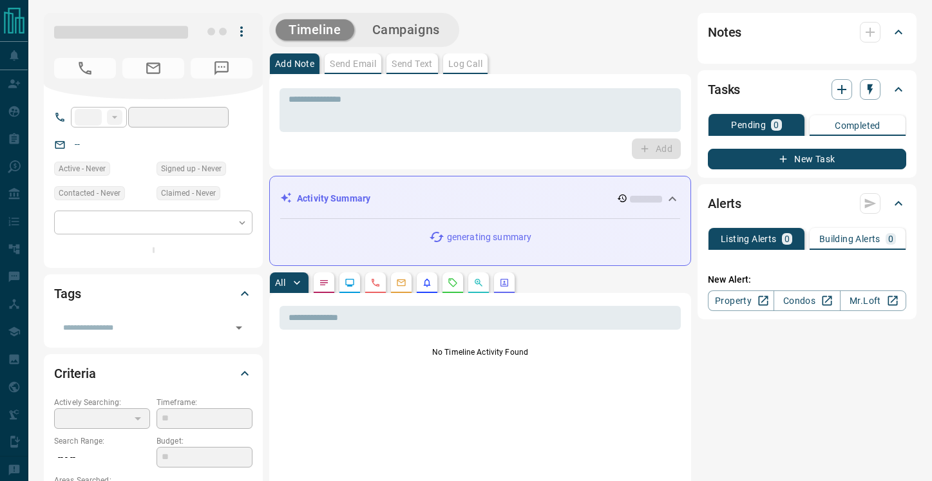 This screenshot has width=932, height=481. Describe the element at coordinates (239, 328) in the screenshot. I see `button: Open` at that location.